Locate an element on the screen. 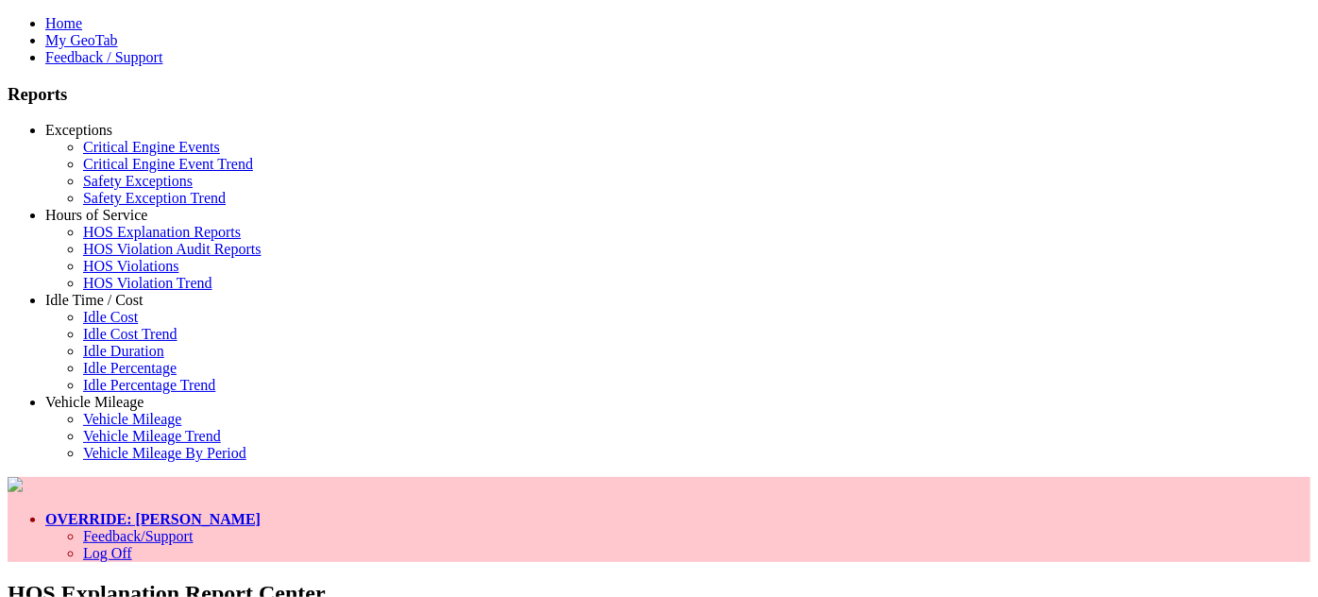 The height and width of the screenshot is (597, 1318). a: Safety Exceptions is located at coordinates (138, 180).